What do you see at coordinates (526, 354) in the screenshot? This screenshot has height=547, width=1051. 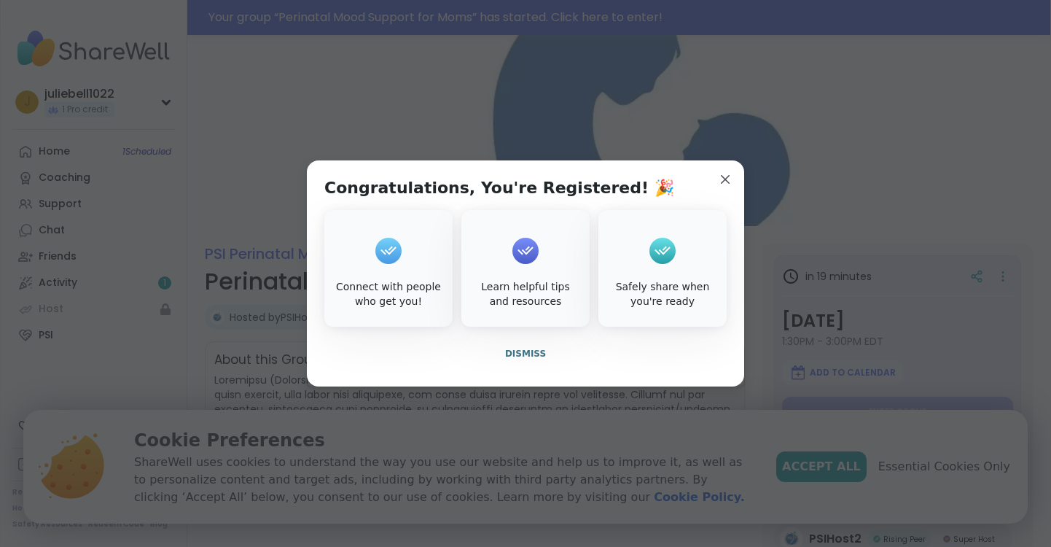 I see `button: Dismiss` at bounding box center [526, 354].